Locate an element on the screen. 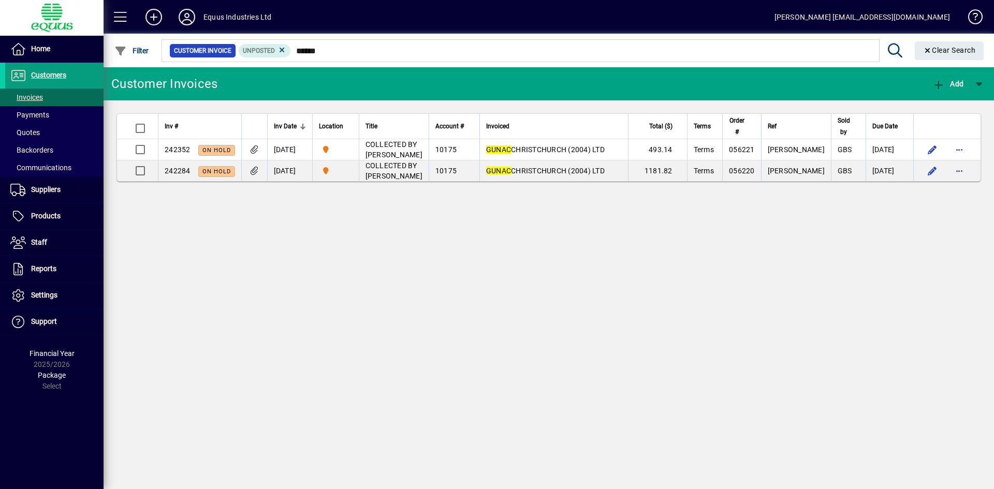 The image size is (994, 489). span: 242352 is located at coordinates (178, 150).